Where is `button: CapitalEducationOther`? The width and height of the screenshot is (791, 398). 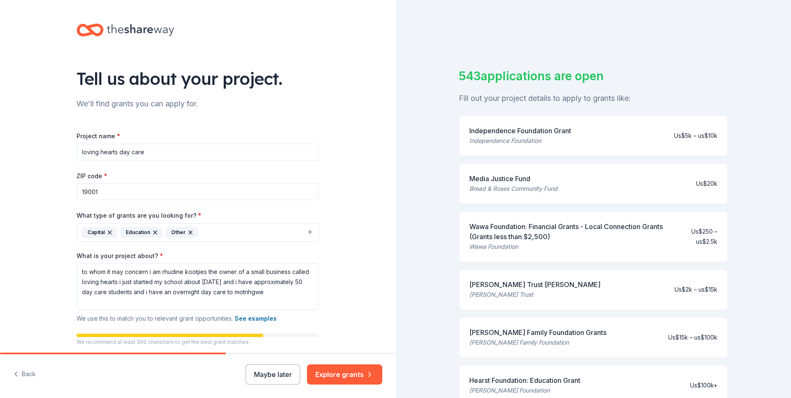
button: CapitalEducationOther is located at coordinates (198, 233).